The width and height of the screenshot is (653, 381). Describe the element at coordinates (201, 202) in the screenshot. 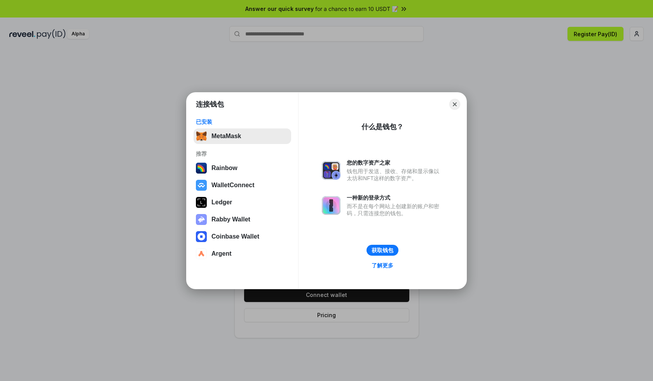

I see `img: svg+xml,%3Csvg%20xmlns%3D%22http%3A%2F%2Fwww.w3.org%2F2000%2Fsvg%22%20width%3D%2228%22%20height%3...` at that location.